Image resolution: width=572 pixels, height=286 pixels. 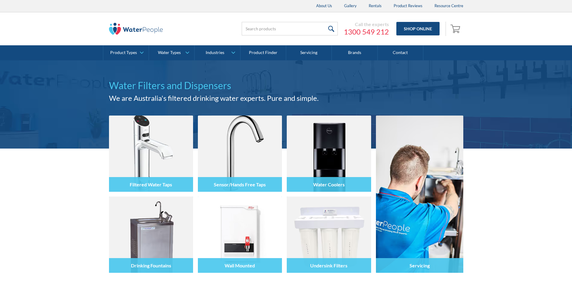 I want to click on h4: Wall Mounted, so click(x=240, y=265).